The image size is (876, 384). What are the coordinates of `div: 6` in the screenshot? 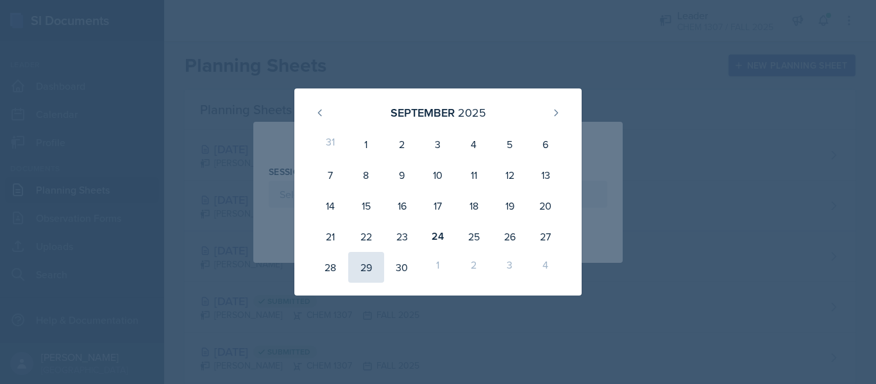 It's located at (546, 144).